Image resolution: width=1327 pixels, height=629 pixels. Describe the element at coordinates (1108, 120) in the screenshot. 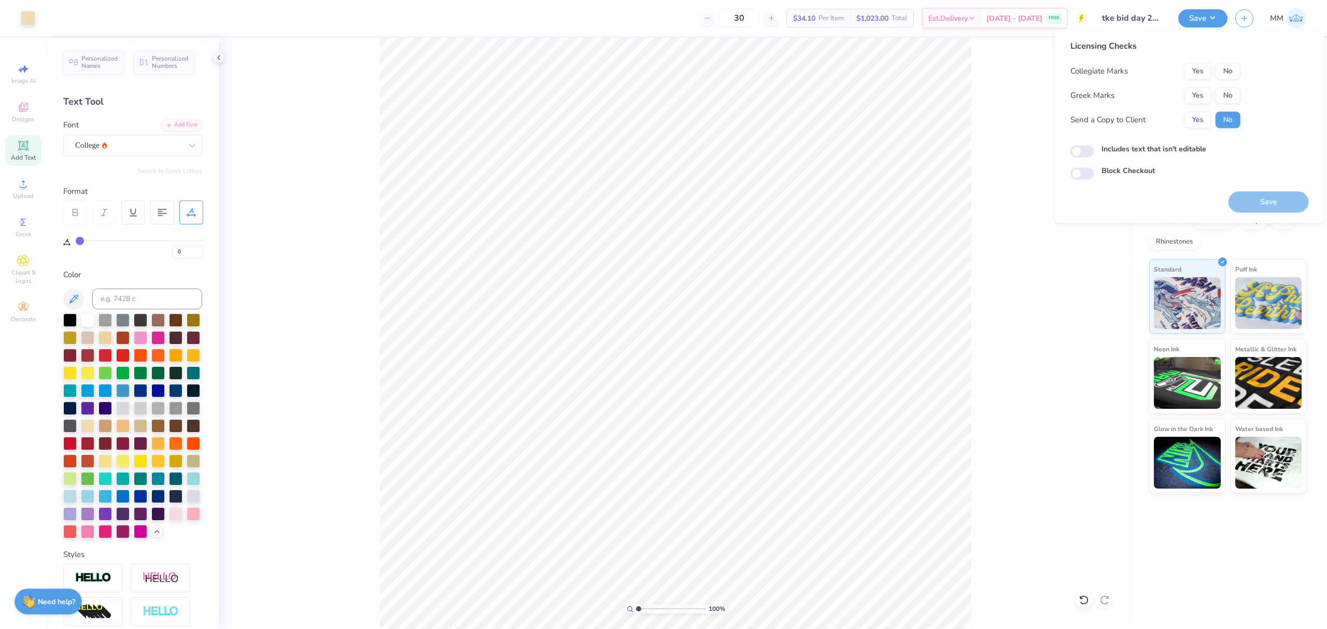

I see `div: Send a Copy to Client` at that location.